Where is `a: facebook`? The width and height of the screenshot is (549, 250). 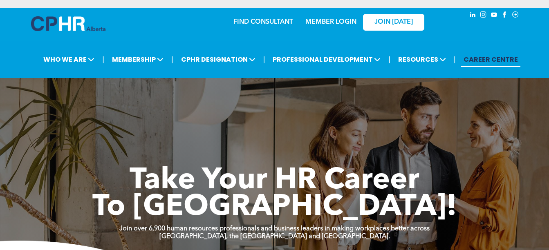
a: facebook is located at coordinates (505, 16).